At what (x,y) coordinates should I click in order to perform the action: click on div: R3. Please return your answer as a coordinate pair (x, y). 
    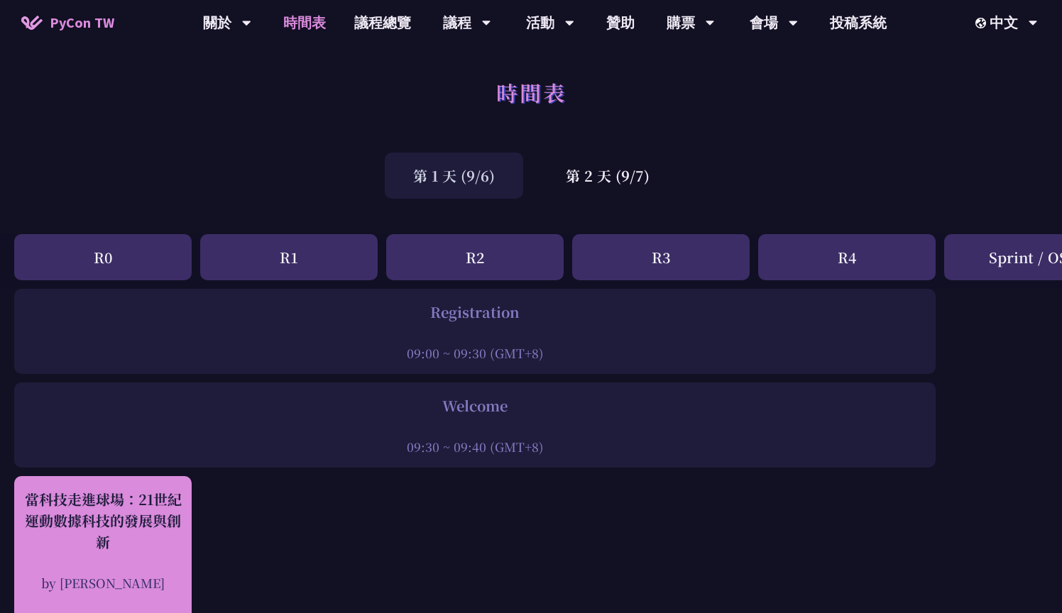
    Looking at the image, I should click on (661, 257).